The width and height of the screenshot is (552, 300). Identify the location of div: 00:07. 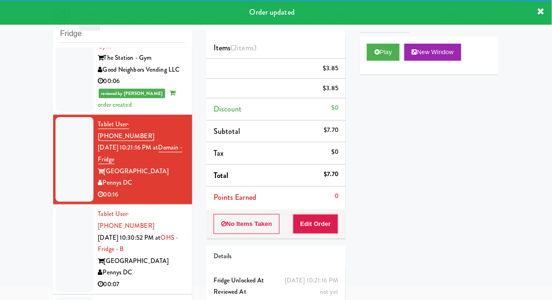
(141, 284).